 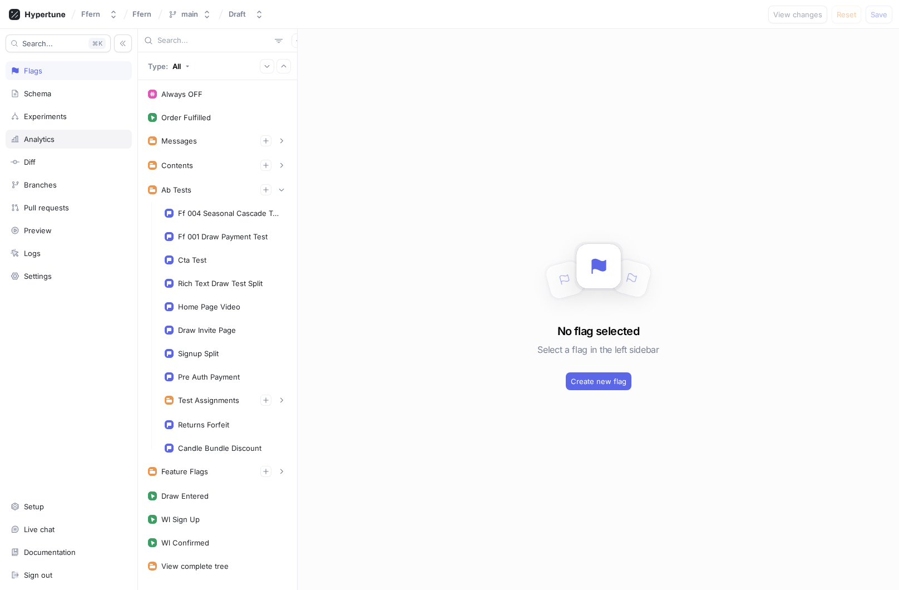 What do you see at coordinates (598, 331) in the screenshot?
I see `h3: No flag selected` at bounding box center [598, 331].